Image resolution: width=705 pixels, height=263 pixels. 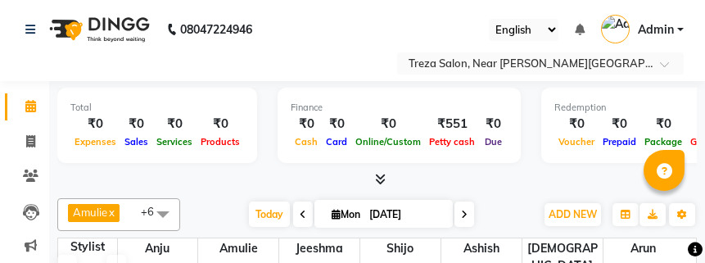 I want to click on span: Services, so click(x=175, y=142).